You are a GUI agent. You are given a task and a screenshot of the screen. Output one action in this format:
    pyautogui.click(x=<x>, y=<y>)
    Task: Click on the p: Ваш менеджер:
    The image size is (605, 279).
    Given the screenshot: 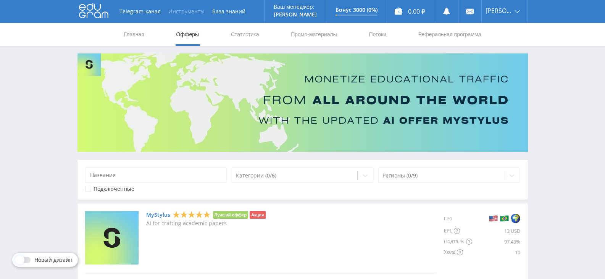 What is the action you would take?
    pyautogui.click(x=295, y=7)
    